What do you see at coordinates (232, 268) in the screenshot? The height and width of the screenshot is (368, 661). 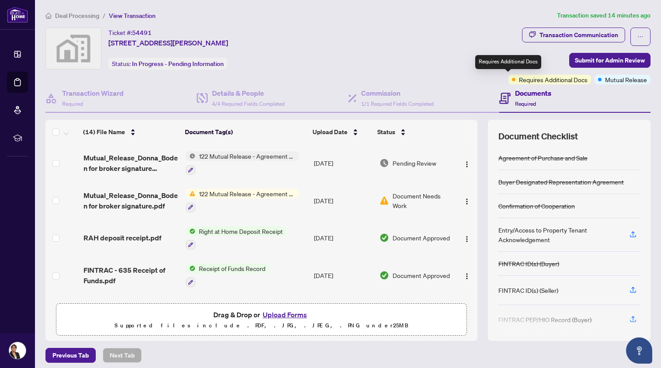 I see `span: Receipt of Funds Record` at bounding box center [232, 268].